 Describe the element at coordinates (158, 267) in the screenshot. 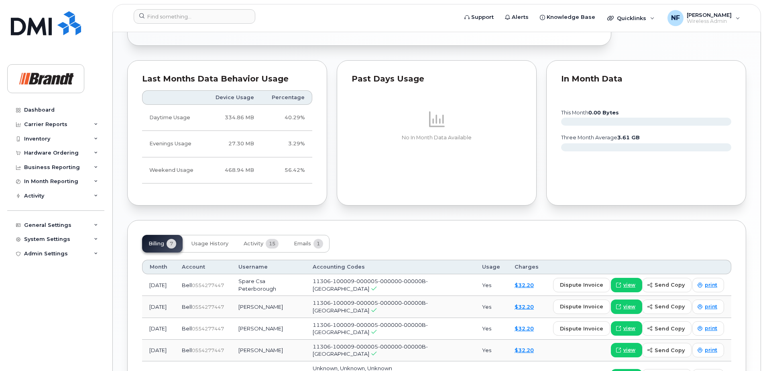

I see `th: Month` at that location.